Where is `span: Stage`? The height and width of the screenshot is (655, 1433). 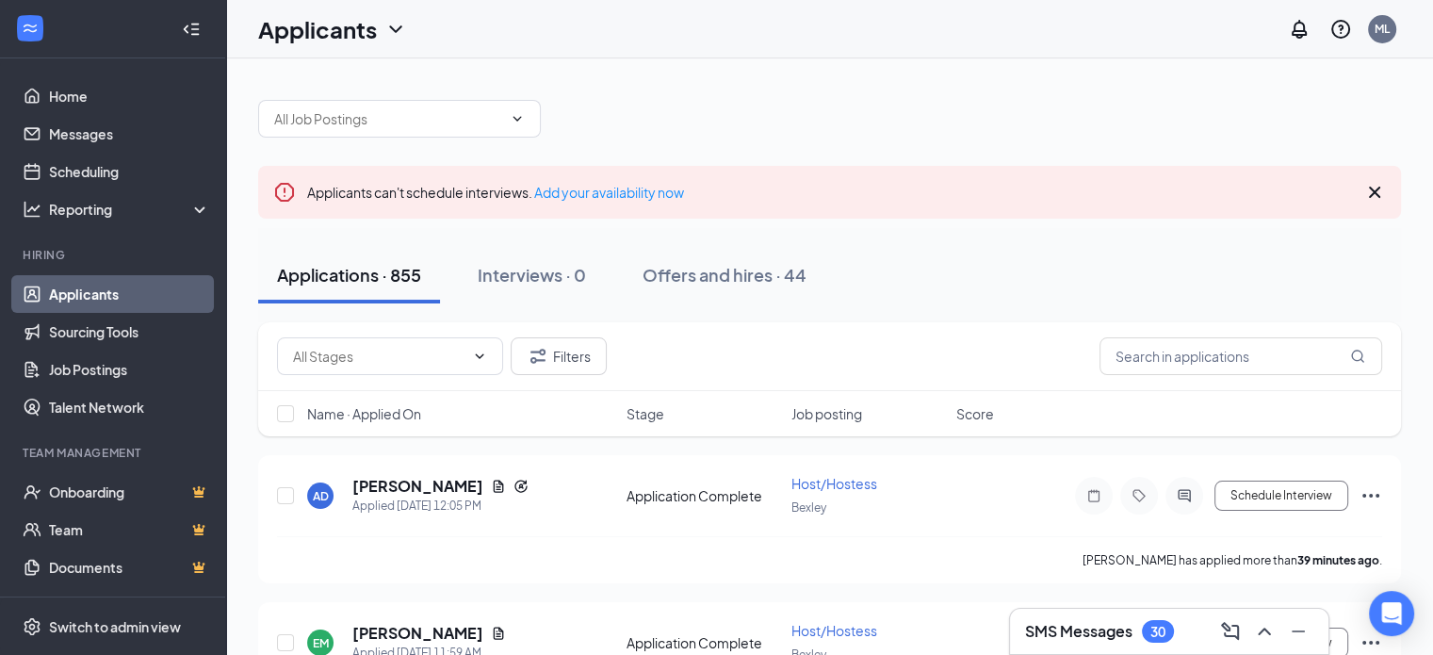 span: Stage is located at coordinates (645, 414).